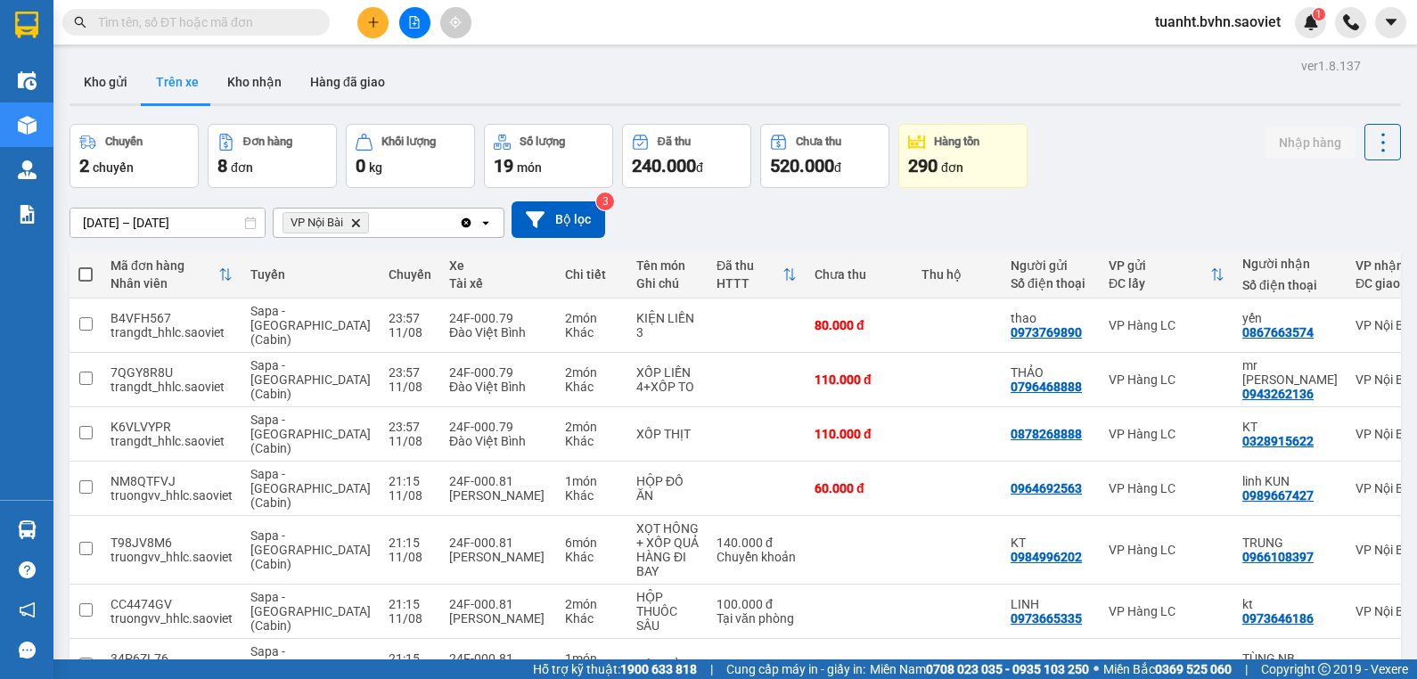 This screenshot has width=1417, height=679. I want to click on button: Nhập hàng, so click(1310, 143).